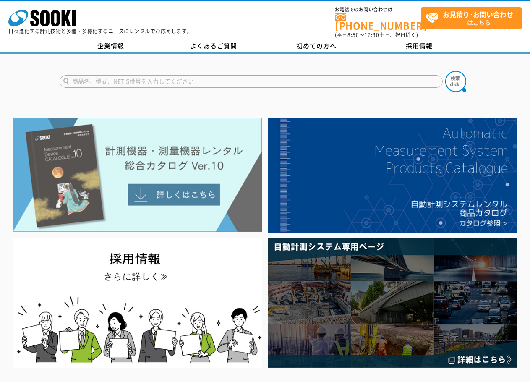  Describe the element at coordinates (251, 81) in the screenshot. I see `input: 商品名、型式、NETIS番号を入力してください` at that location.